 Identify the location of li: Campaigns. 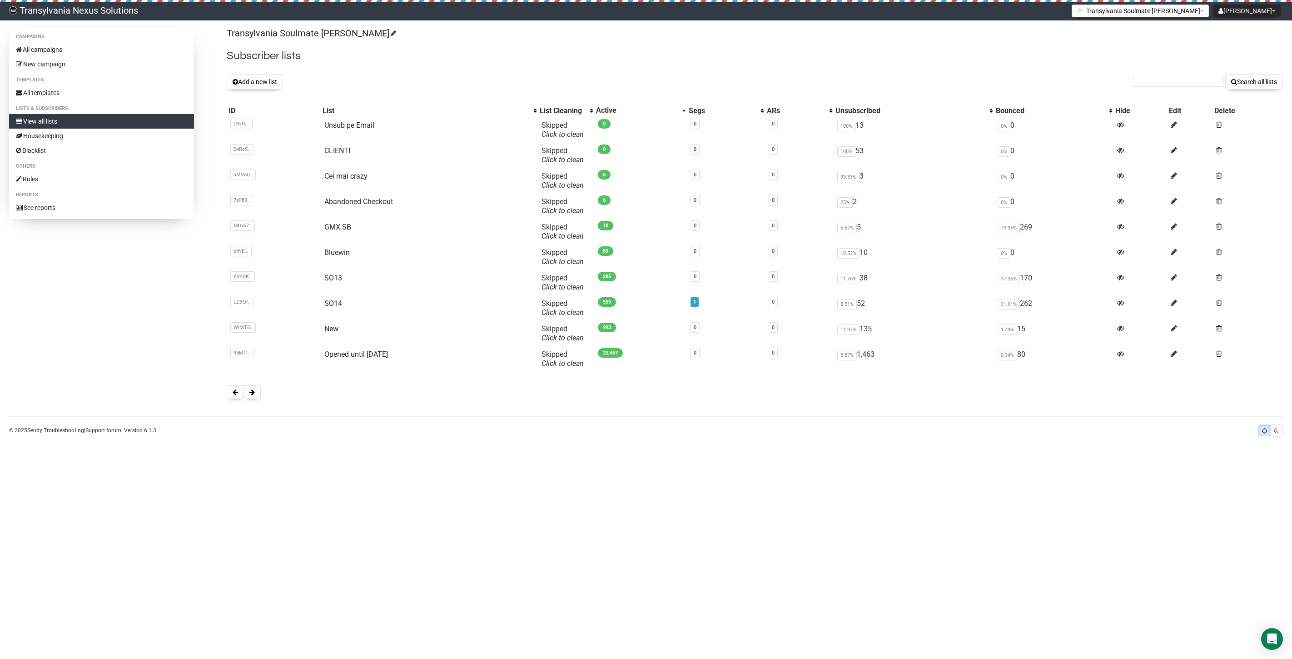
(101, 37).